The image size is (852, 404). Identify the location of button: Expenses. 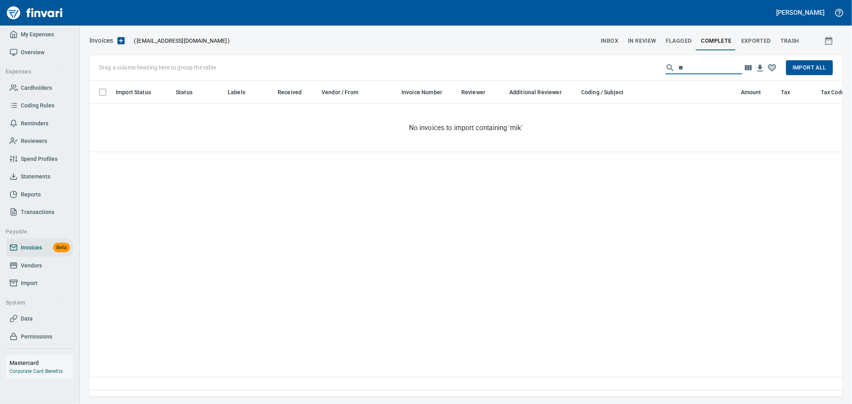
(36, 71).